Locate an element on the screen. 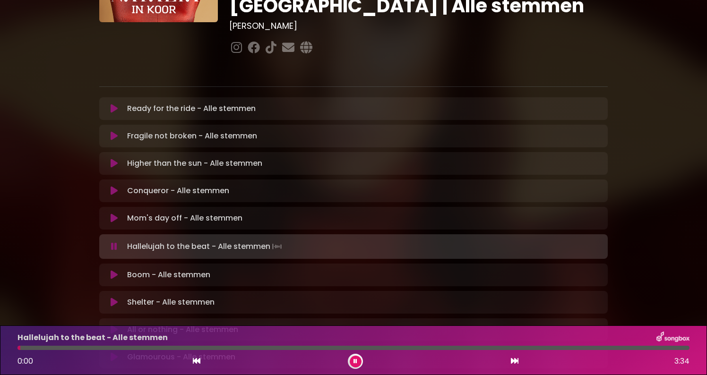 This screenshot has height=375, width=707. p: Shelter - Alle stemmen is located at coordinates (171, 302).